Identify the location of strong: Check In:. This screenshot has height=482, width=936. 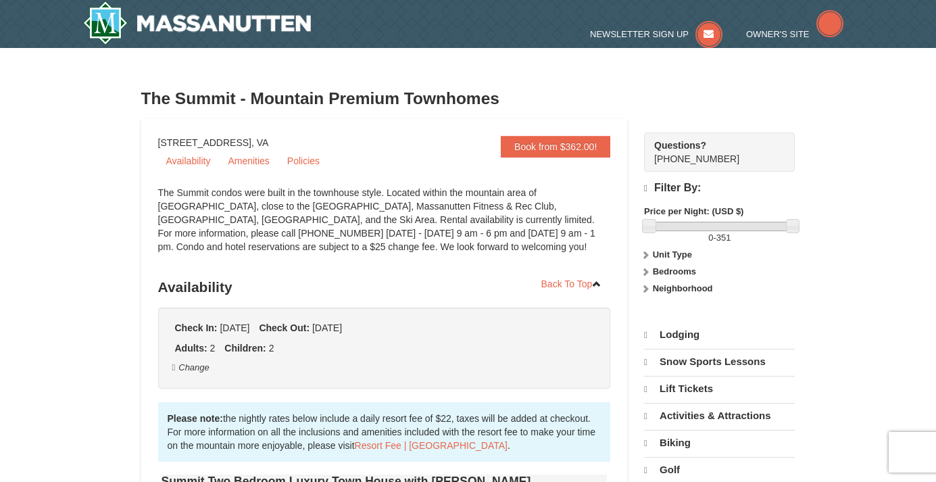
(196, 328).